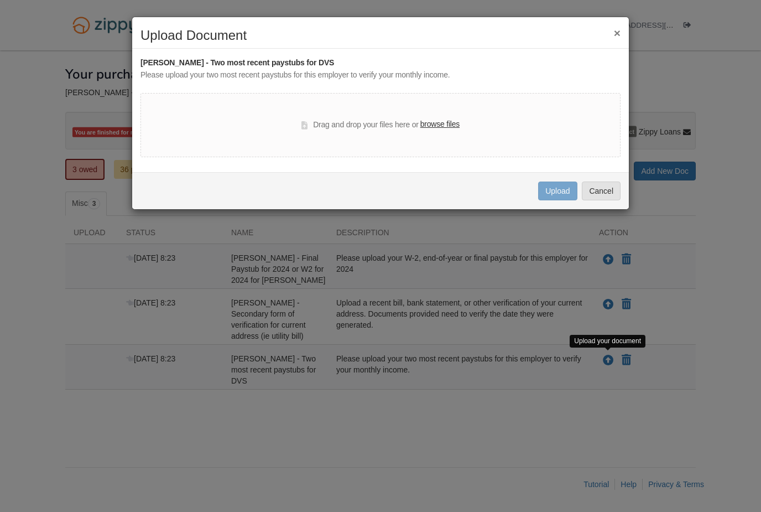 The height and width of the screenshot is (512, 761). Describe the element at coordinates (381, 125) in the screenshot. I see `div: Drag and drop your files here or` at that location.